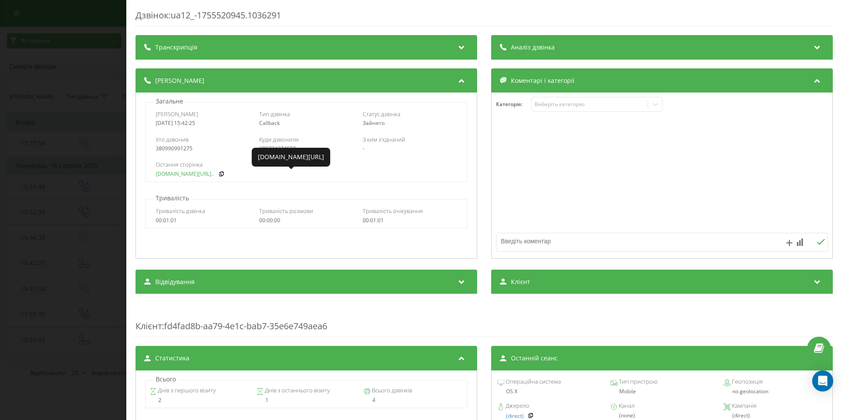  I want to click on span: З ким з'єднаний, so click(384, 140).